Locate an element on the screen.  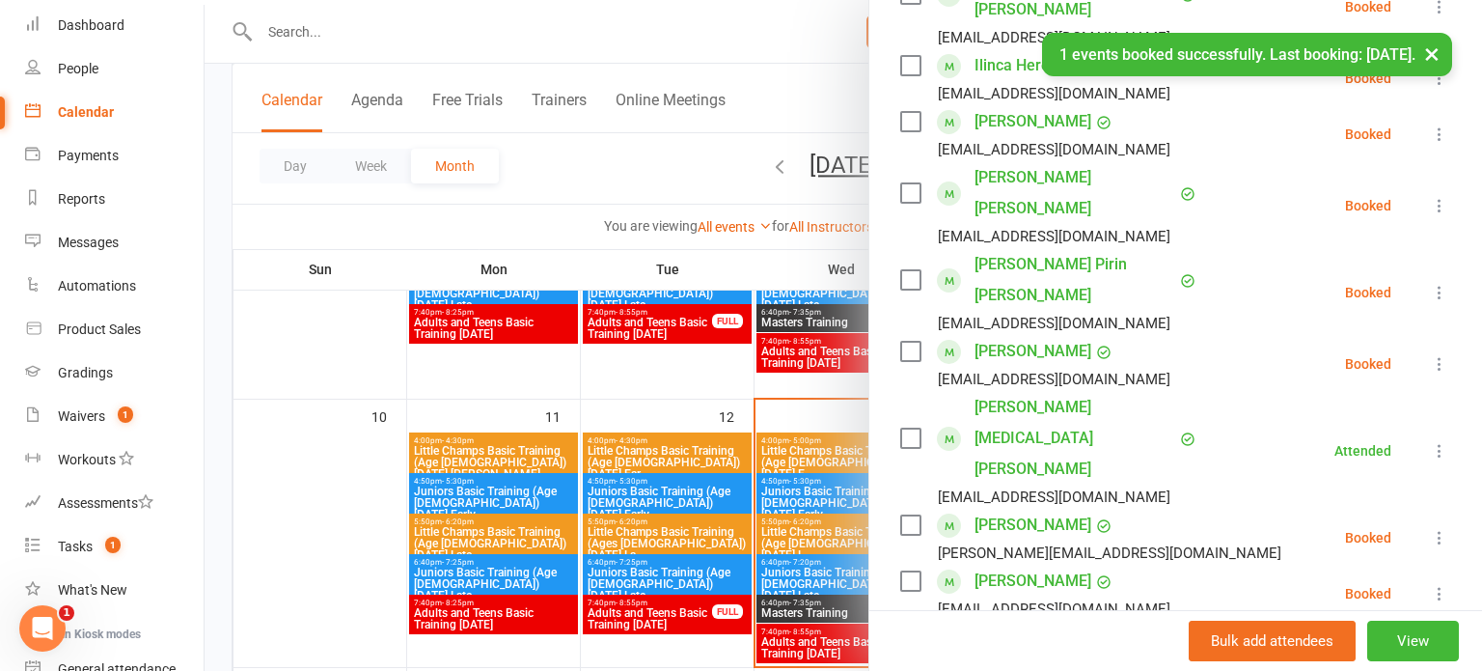
div: Reports is located at coordinates (81, 199).